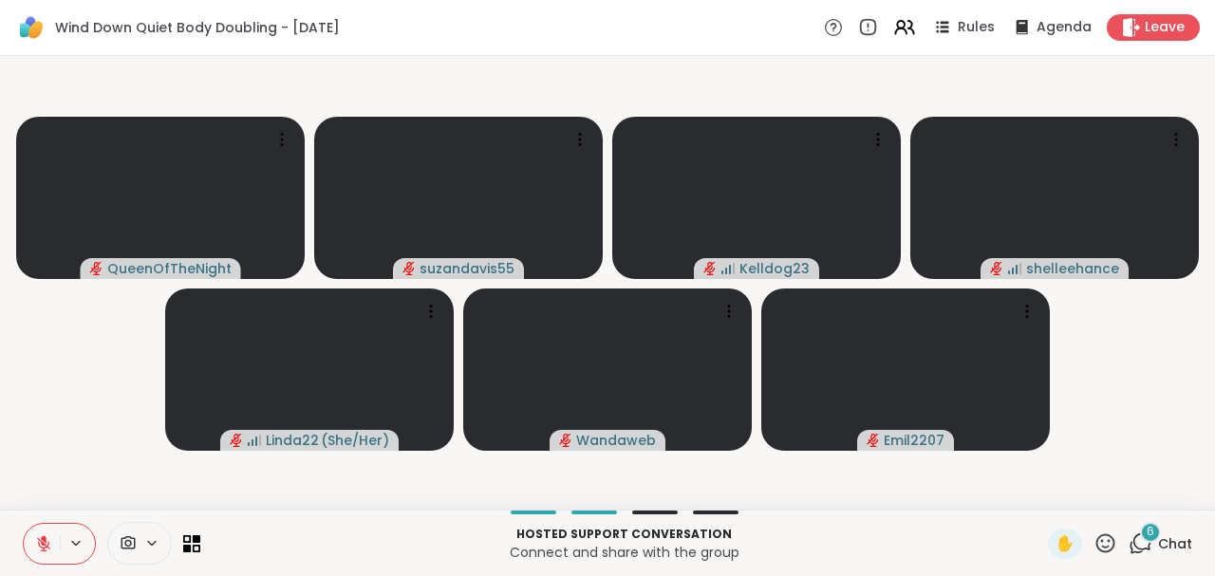  What do you see at coordinates (914, 441) in the screenshot?
I see `span: Emil2207` at bounding box center [914, 441].